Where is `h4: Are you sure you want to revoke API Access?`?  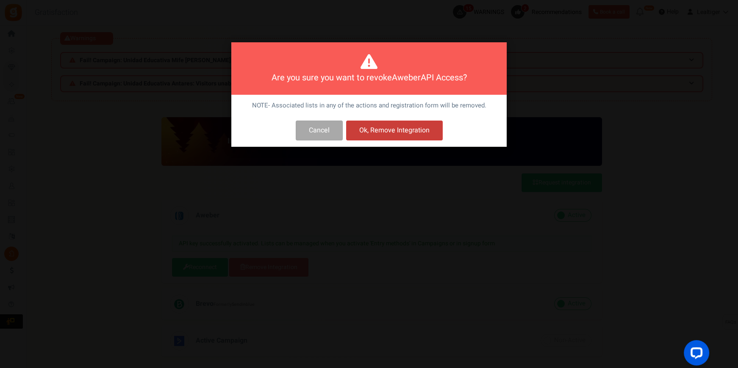 h4: Are you sure you want to revoke API Access? is located at coordinates (369, 78).